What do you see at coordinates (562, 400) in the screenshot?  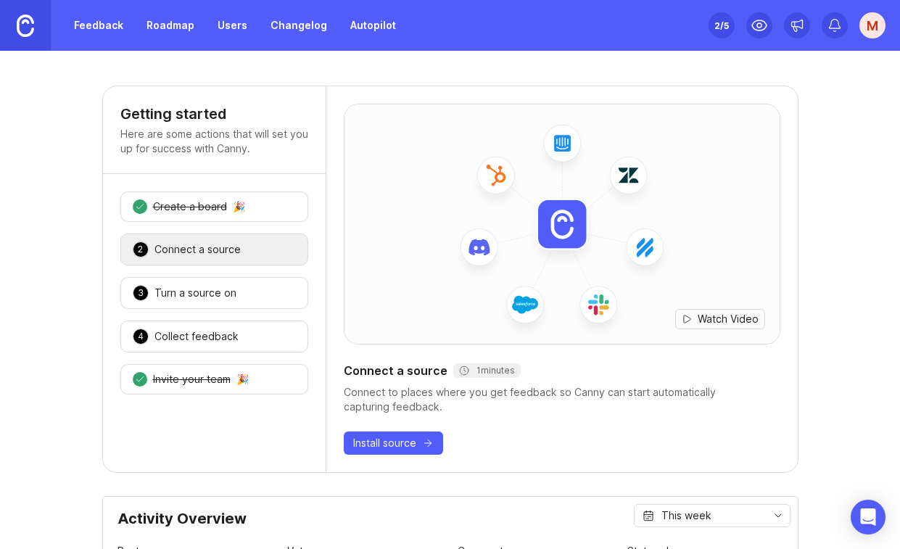 I see `div: Connect to places where you get feedback so Canny can start automatically capturing feedback.` at bounding box center [562, 400].